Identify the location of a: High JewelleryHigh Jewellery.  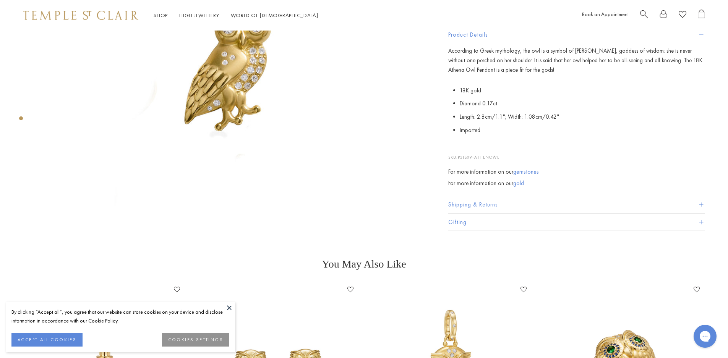
(199, 15).